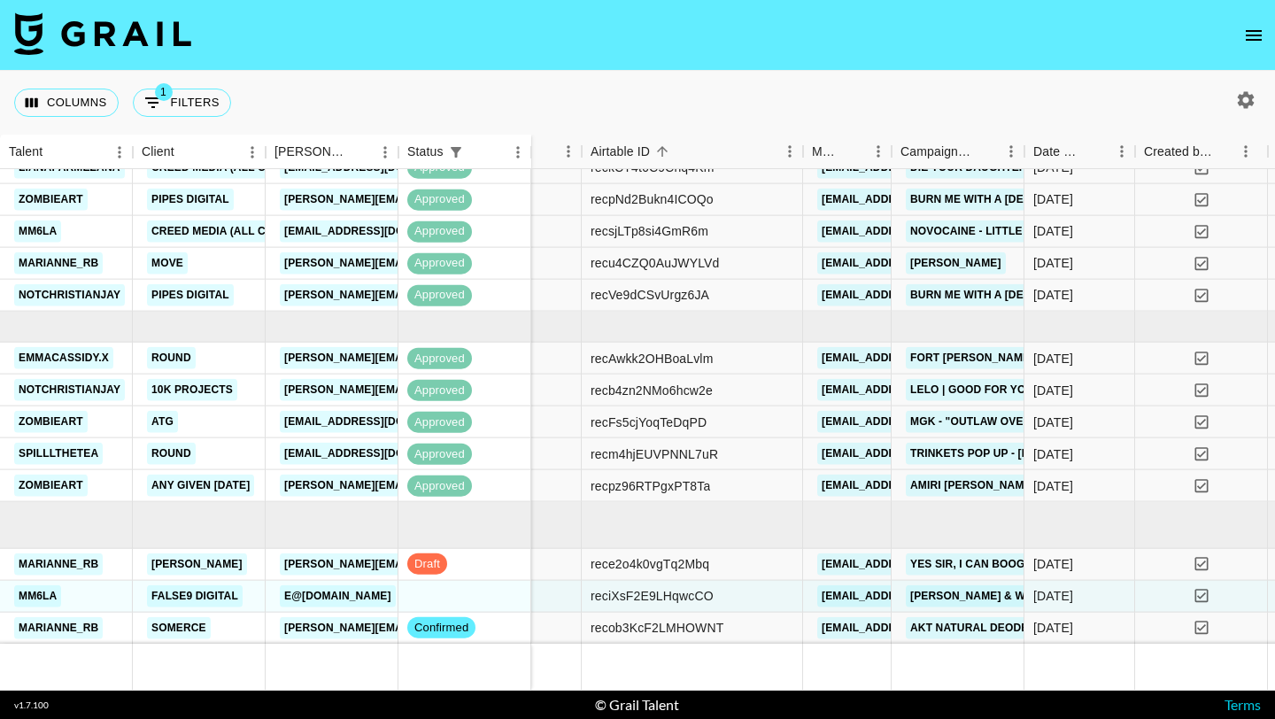 The image size is (1275, 719). What do you see at coordinates (984, 627) in the screenshot?
I see `a: AKT Natural Deoderant` at bounding box center [984, 627].